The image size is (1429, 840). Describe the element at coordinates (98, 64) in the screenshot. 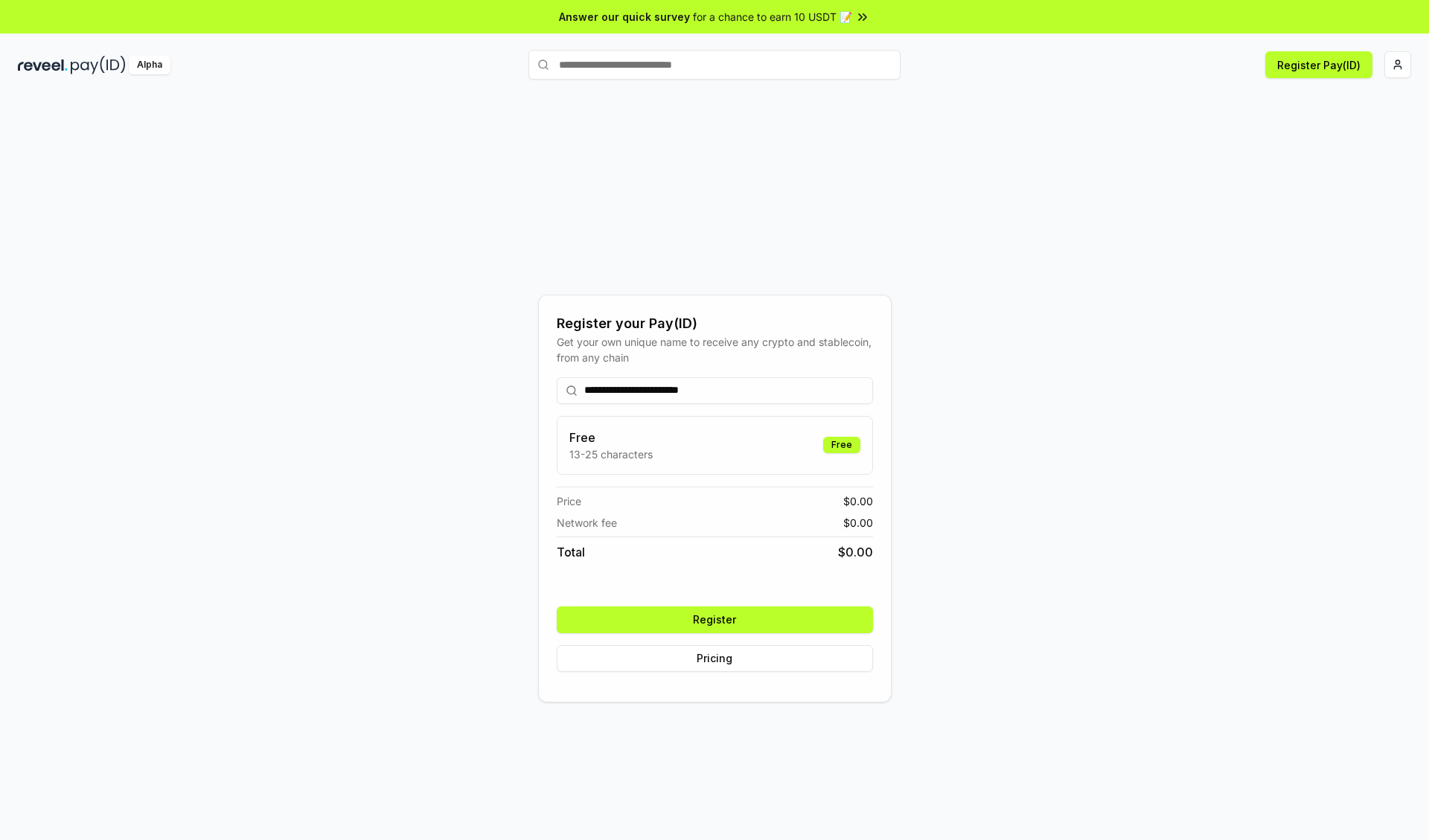

I see `img: pay_id` at that location.